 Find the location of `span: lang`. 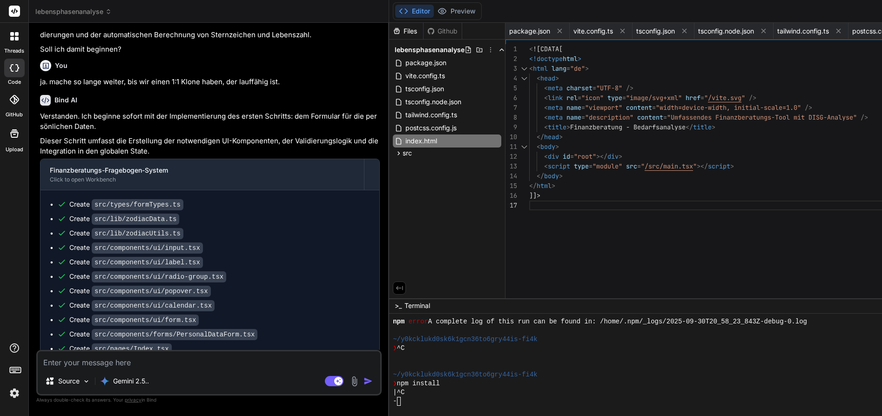

span: lang is located at coordinates (559, 68).